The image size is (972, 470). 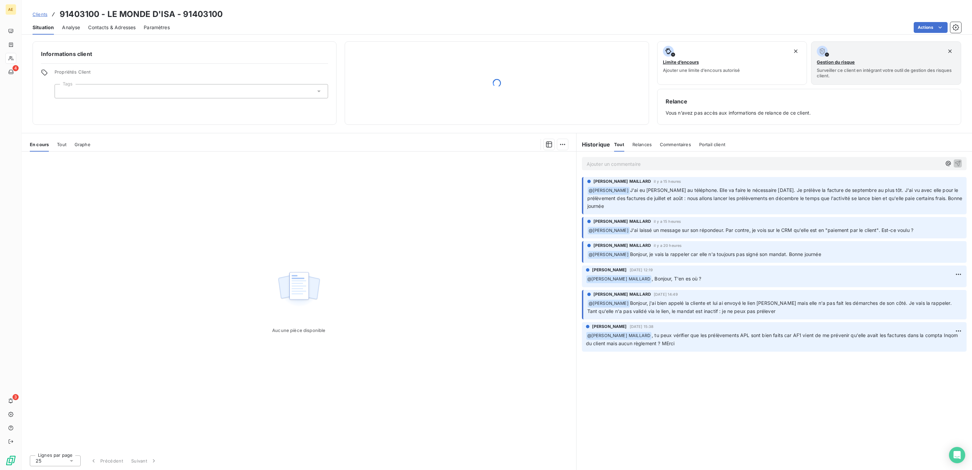 What do you see at coordinates (299, 289) in the screenshot?
I see `img: Empty state` at bounding box center [299, 289].